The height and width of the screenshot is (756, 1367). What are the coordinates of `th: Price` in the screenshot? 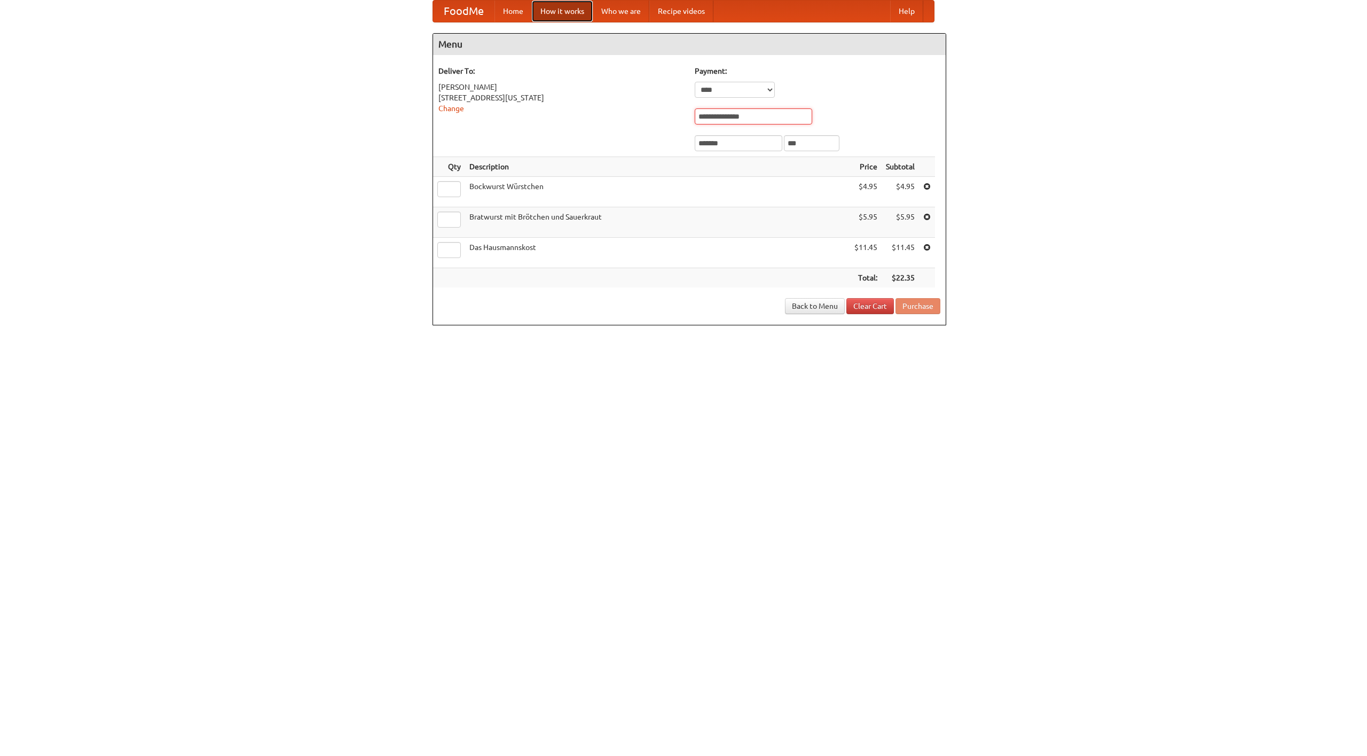 It's located at (866, 167).